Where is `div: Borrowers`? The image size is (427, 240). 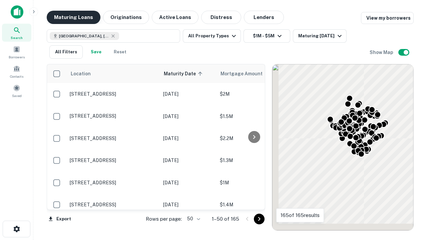 div: Borrowers is located at coordinates (17, 52).